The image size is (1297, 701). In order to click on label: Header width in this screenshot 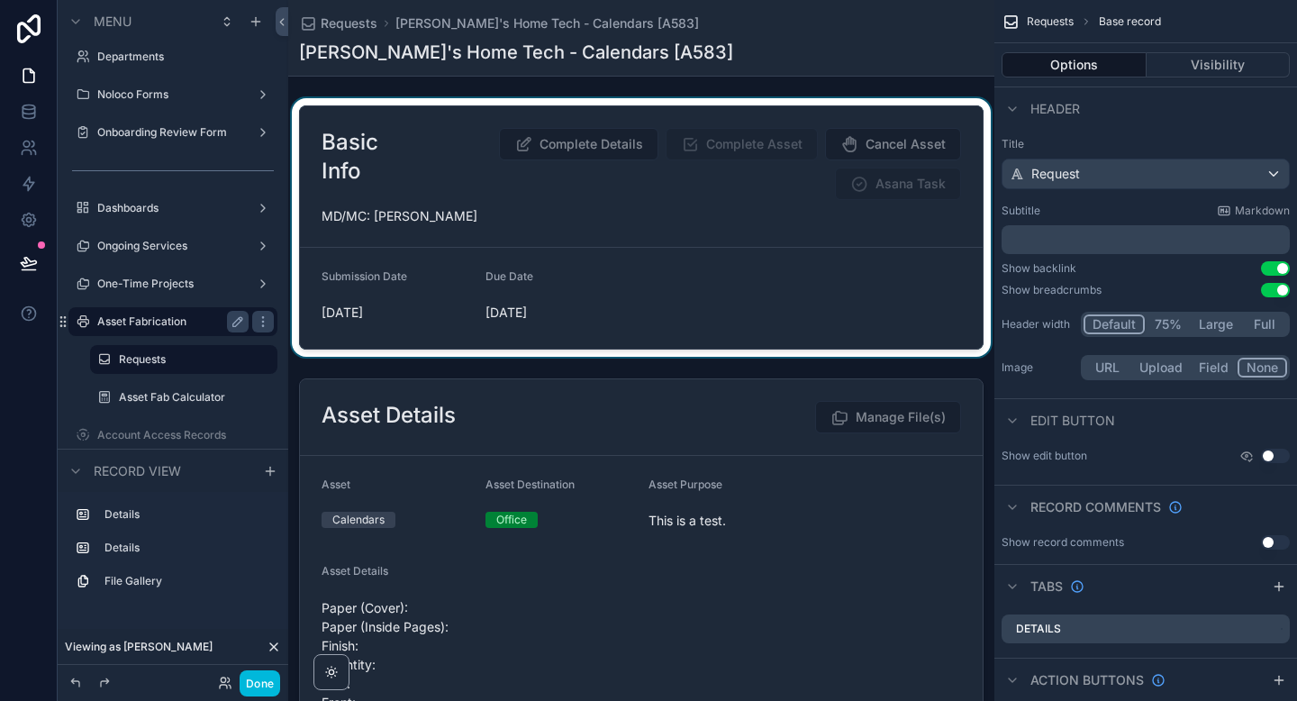, I will do `click(1037, 324)`.